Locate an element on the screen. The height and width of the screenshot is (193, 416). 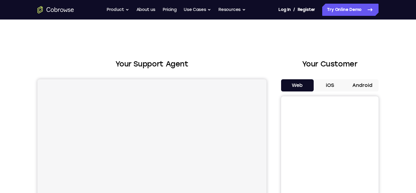
button: Resources is located at coordinates (232, 10).